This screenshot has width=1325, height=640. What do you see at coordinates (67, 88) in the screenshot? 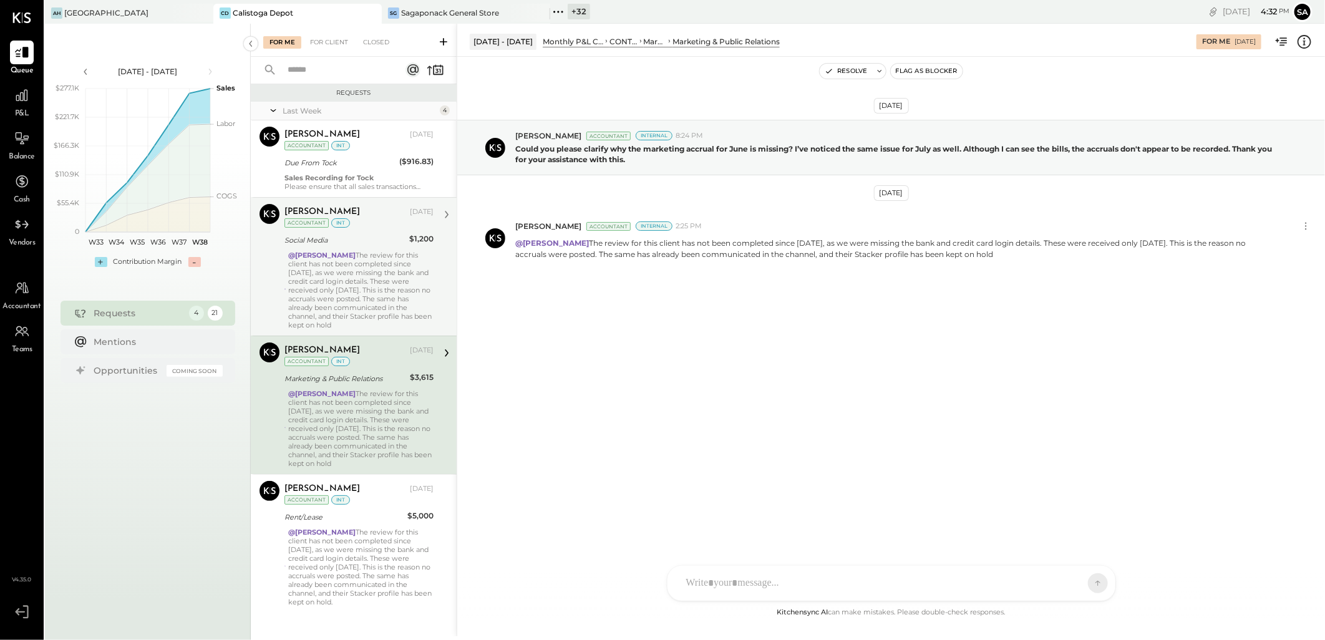
I see `text: $277.1K` at bounding box center [67, 88].